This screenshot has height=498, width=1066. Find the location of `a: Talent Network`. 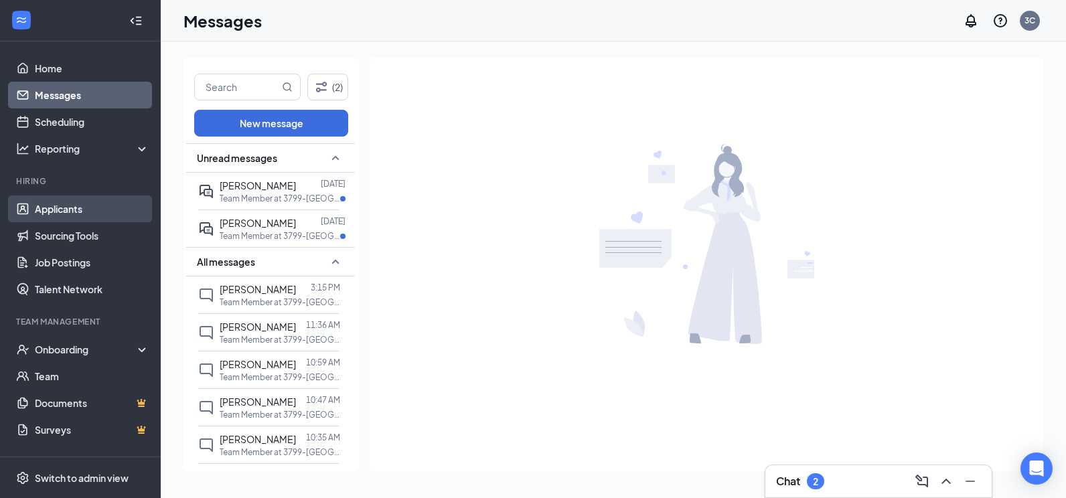

a: Talent Network is located at coordinates (92, 289).